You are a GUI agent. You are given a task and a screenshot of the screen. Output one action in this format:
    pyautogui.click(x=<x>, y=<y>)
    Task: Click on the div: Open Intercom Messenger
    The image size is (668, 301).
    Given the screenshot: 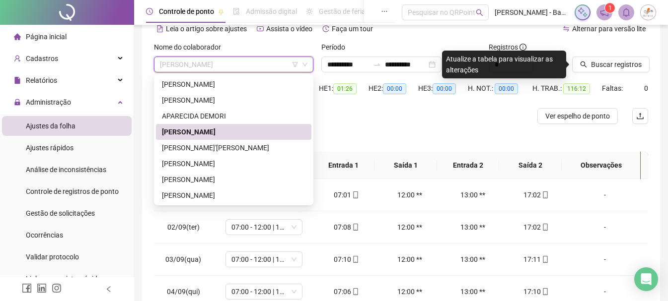 What is the action you would take?
    pyautogui.click(x=646, y=280)
    